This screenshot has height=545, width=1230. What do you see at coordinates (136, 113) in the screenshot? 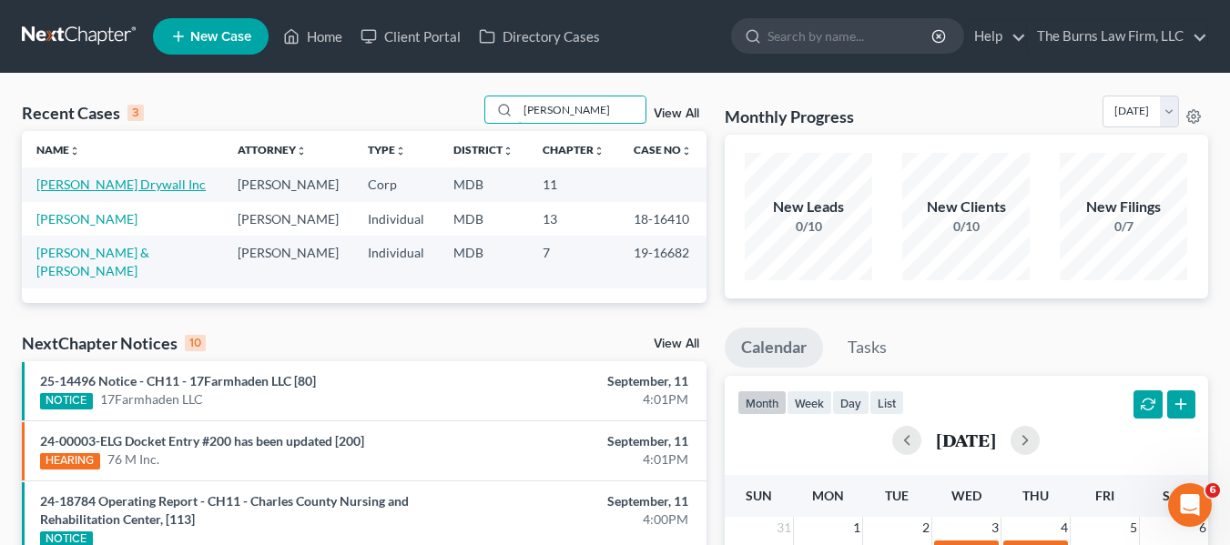
I see `div: 3` at bounding box center [136, 113].